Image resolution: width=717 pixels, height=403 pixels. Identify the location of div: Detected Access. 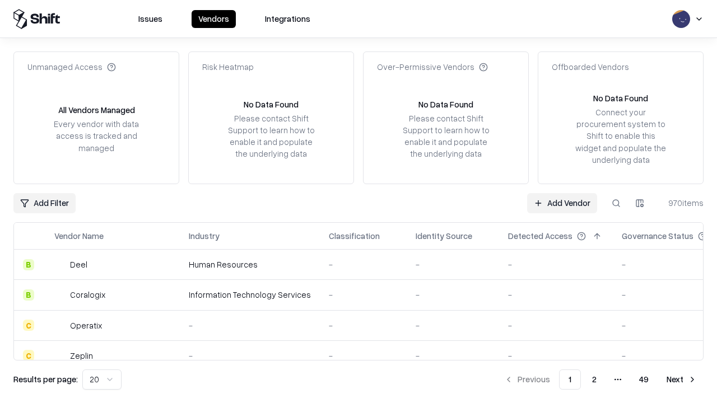
(540, 236).